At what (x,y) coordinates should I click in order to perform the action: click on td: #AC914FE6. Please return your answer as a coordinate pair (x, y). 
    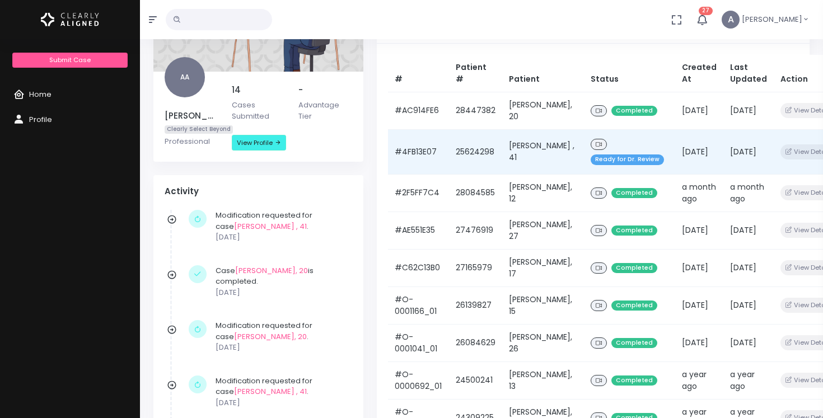
    Looking at the image, I should click on (418, 110).